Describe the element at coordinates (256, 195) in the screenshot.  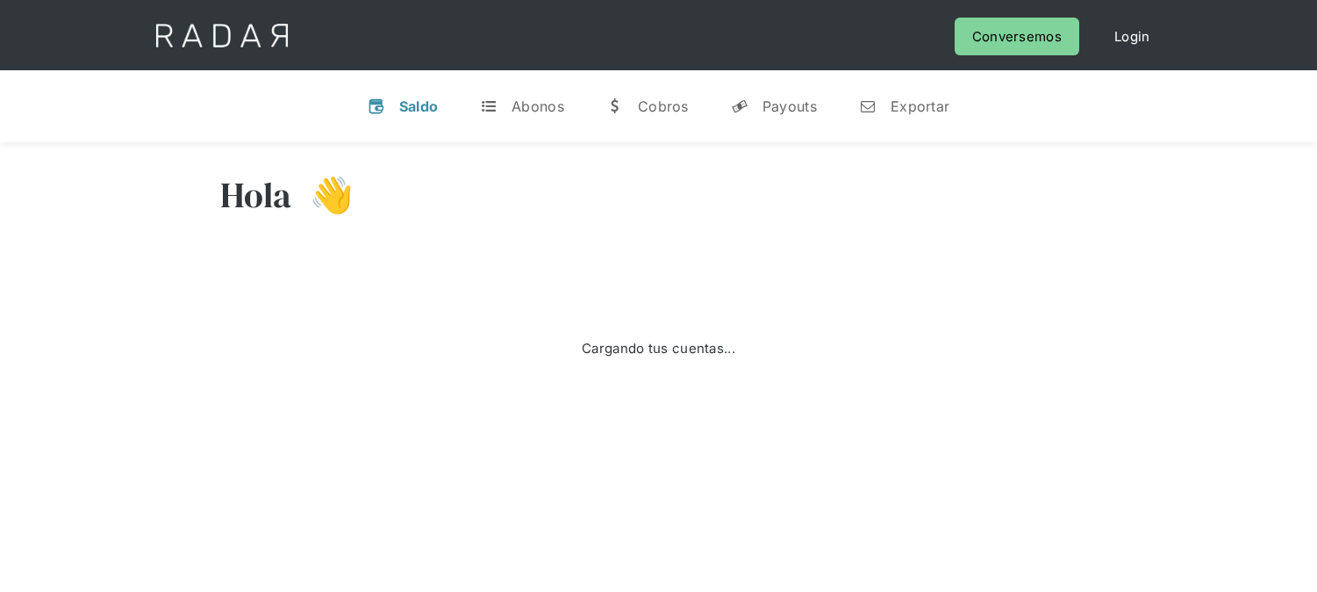
I see `h3: Hola` at that location.